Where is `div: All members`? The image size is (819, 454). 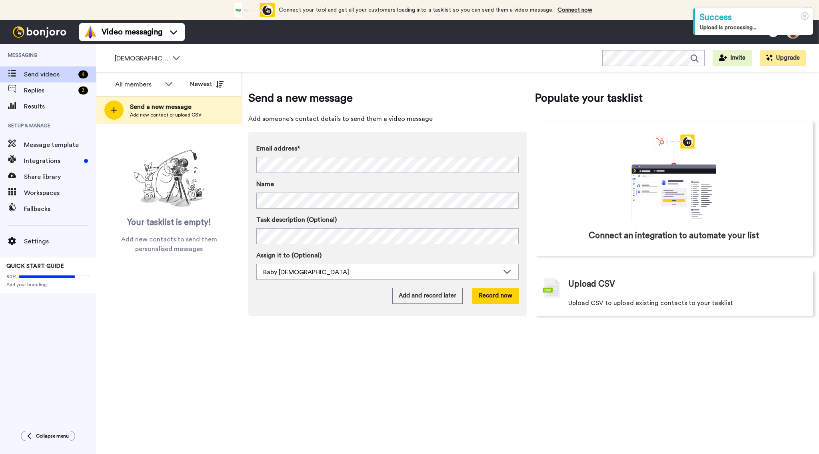 div: All members is located at coordinates (138, 84).